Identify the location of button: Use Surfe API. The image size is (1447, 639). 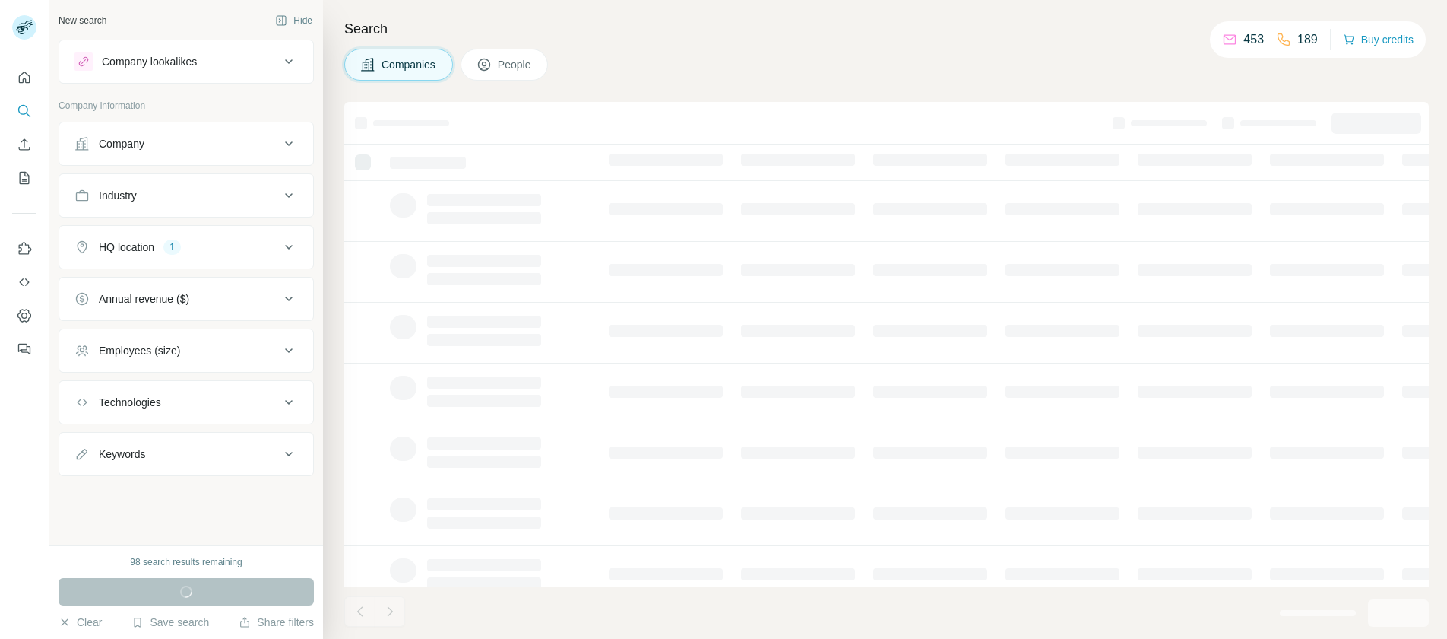
(24, 282).